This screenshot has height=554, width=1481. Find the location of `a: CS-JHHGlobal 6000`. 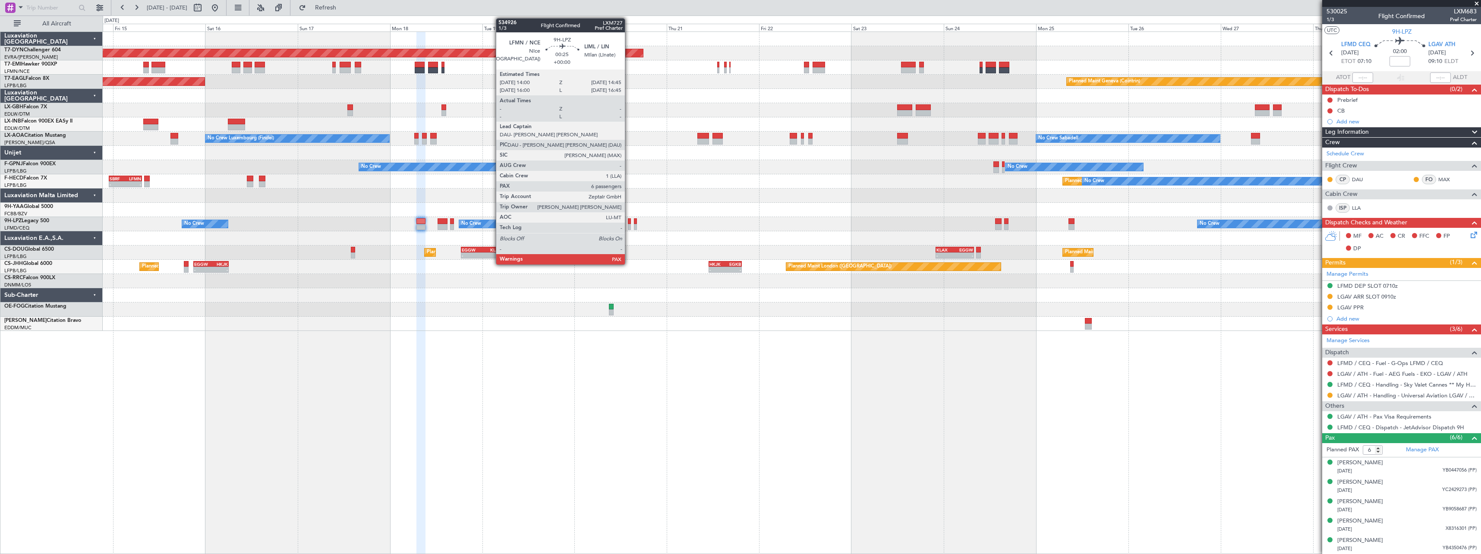

a: CS-JHHGlobal 6000 is located at coordinates (28, 264).